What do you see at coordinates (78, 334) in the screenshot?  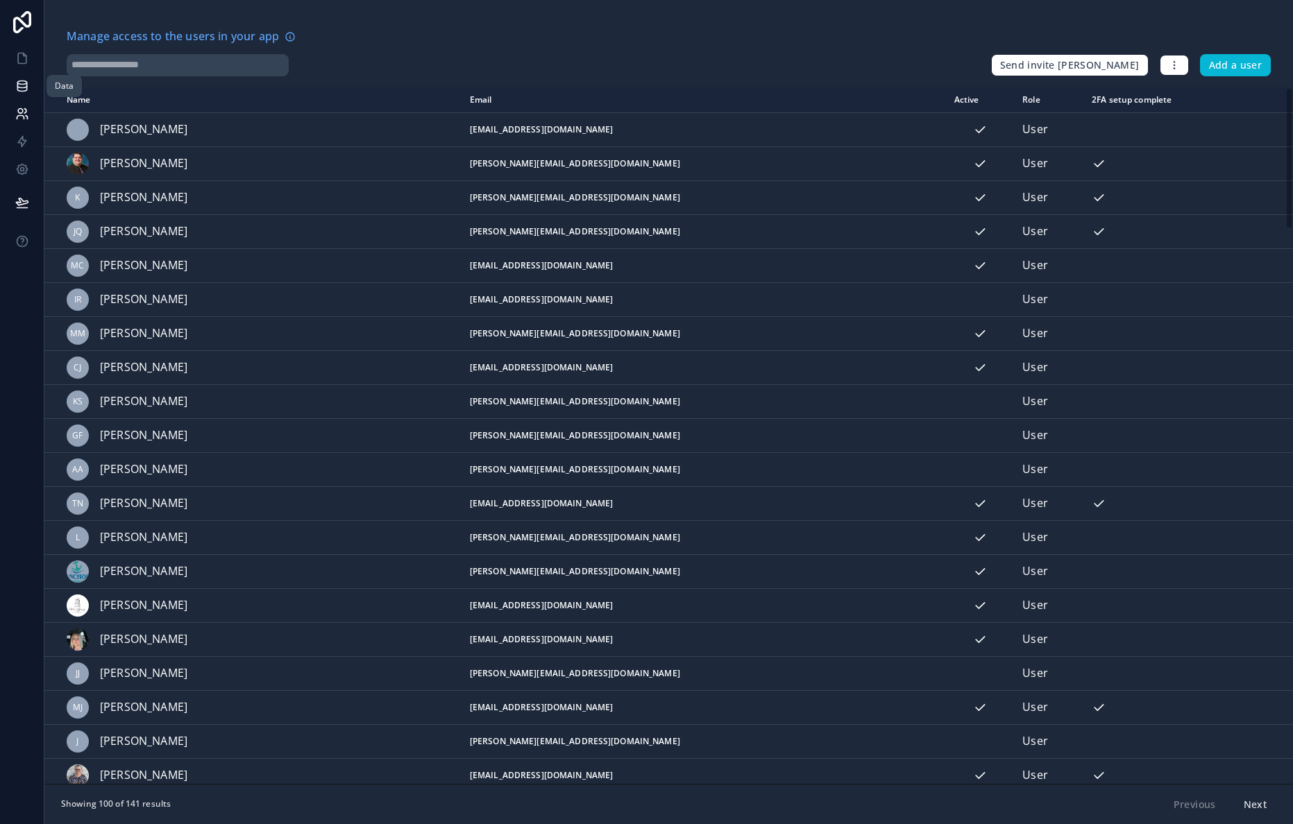 I see `span: MM` at bounding box center [78, 334].